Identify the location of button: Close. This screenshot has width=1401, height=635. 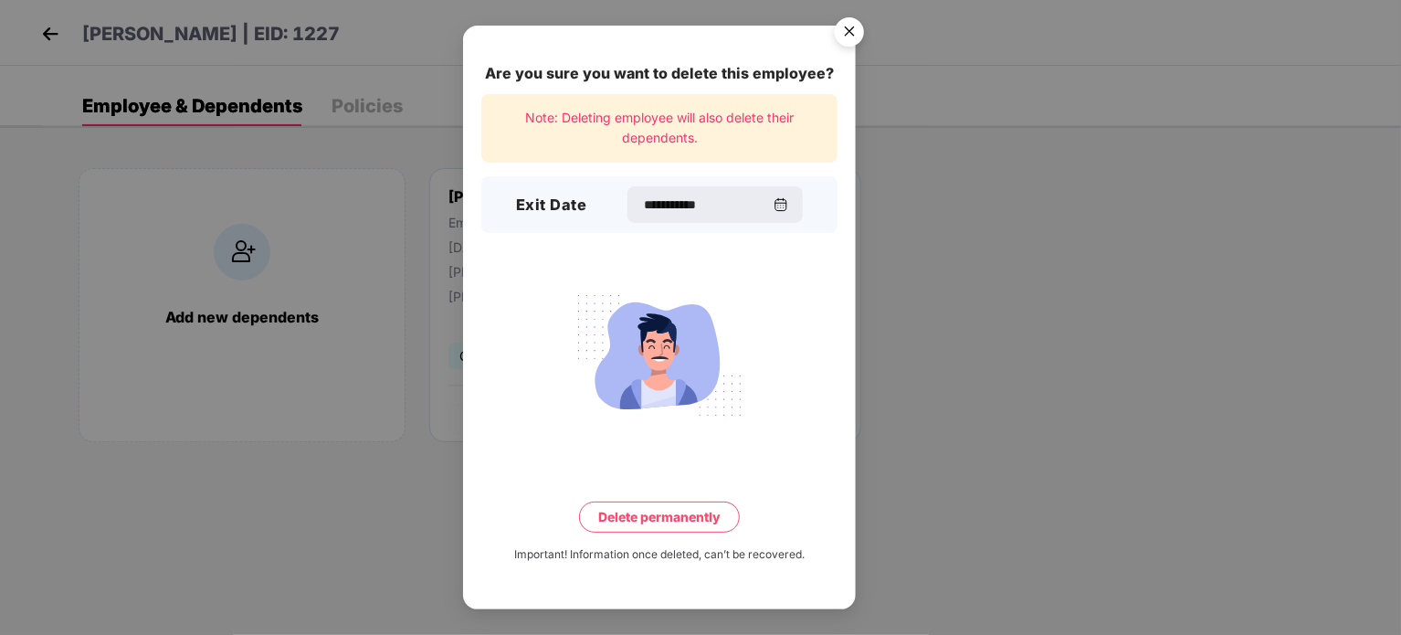
(848, 33).